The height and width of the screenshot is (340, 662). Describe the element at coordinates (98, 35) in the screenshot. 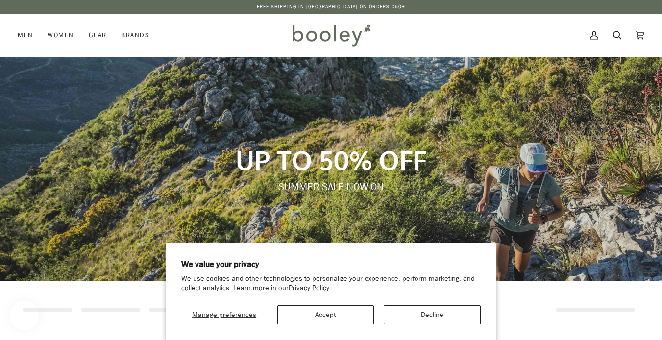

I see `div: Gear` at that location.